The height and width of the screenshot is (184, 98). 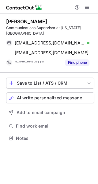 I want to click on span: Notes, so click(x=54, y=138).